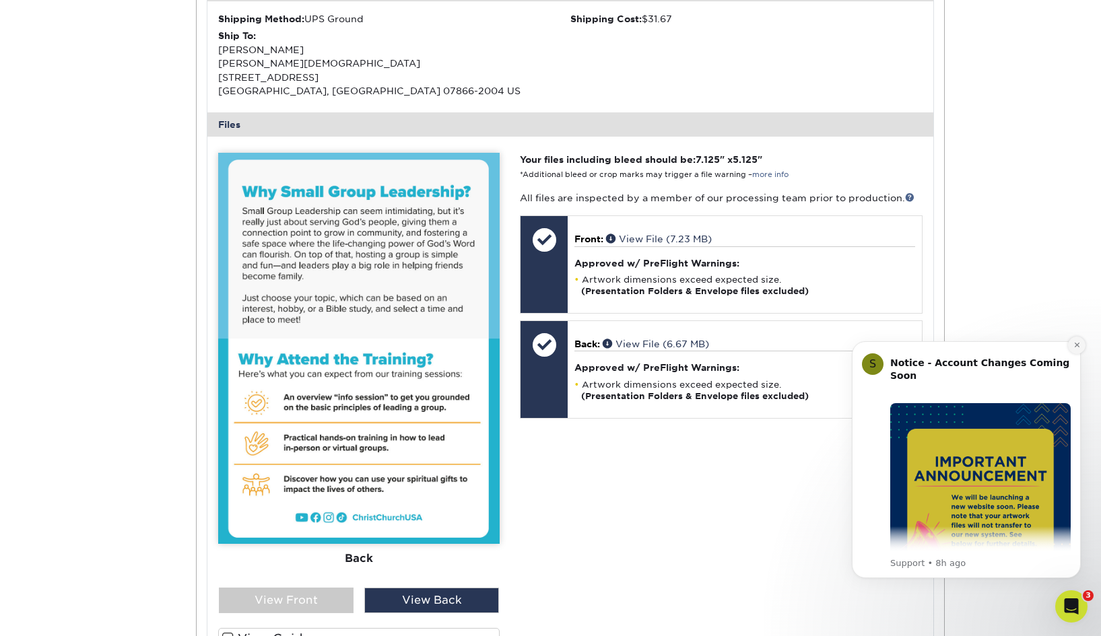 Image resolution: width=1101 pixels, height=636 pixels. I want to click on div: 3 notifications, so click(135, 173).